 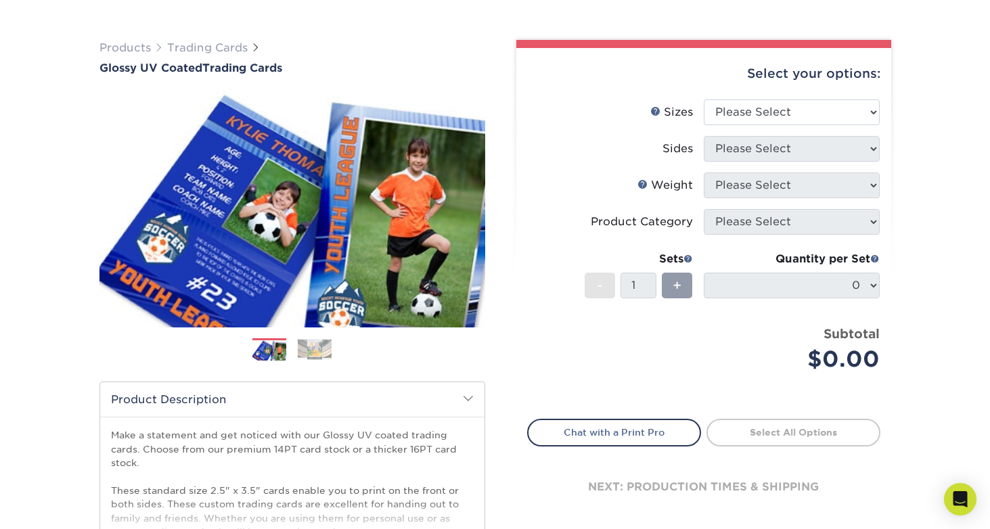 I want to click on img: Trading Cards 02, so click(x=315, y=349).